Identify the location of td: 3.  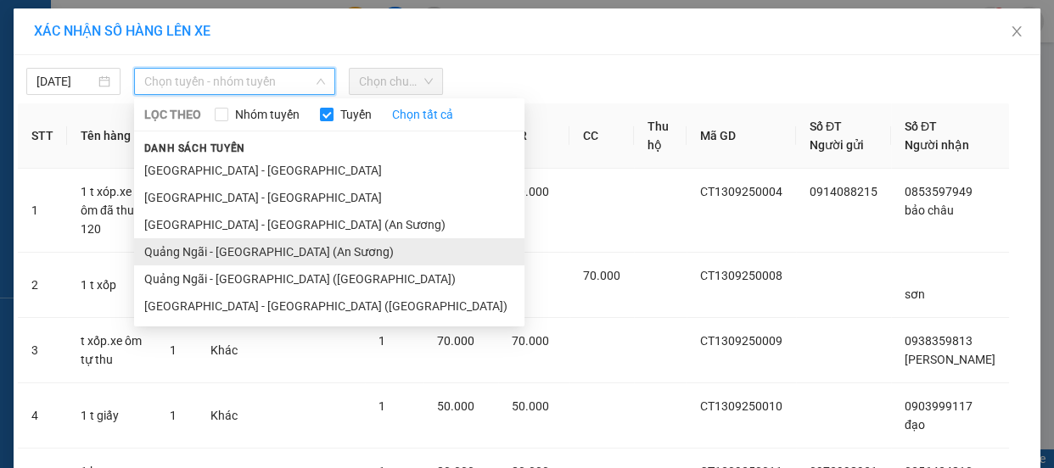
(42, 350).